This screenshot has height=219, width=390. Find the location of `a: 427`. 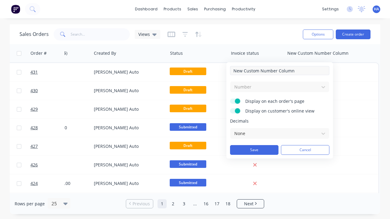

a: 427 is located at coordinates (49, 147).